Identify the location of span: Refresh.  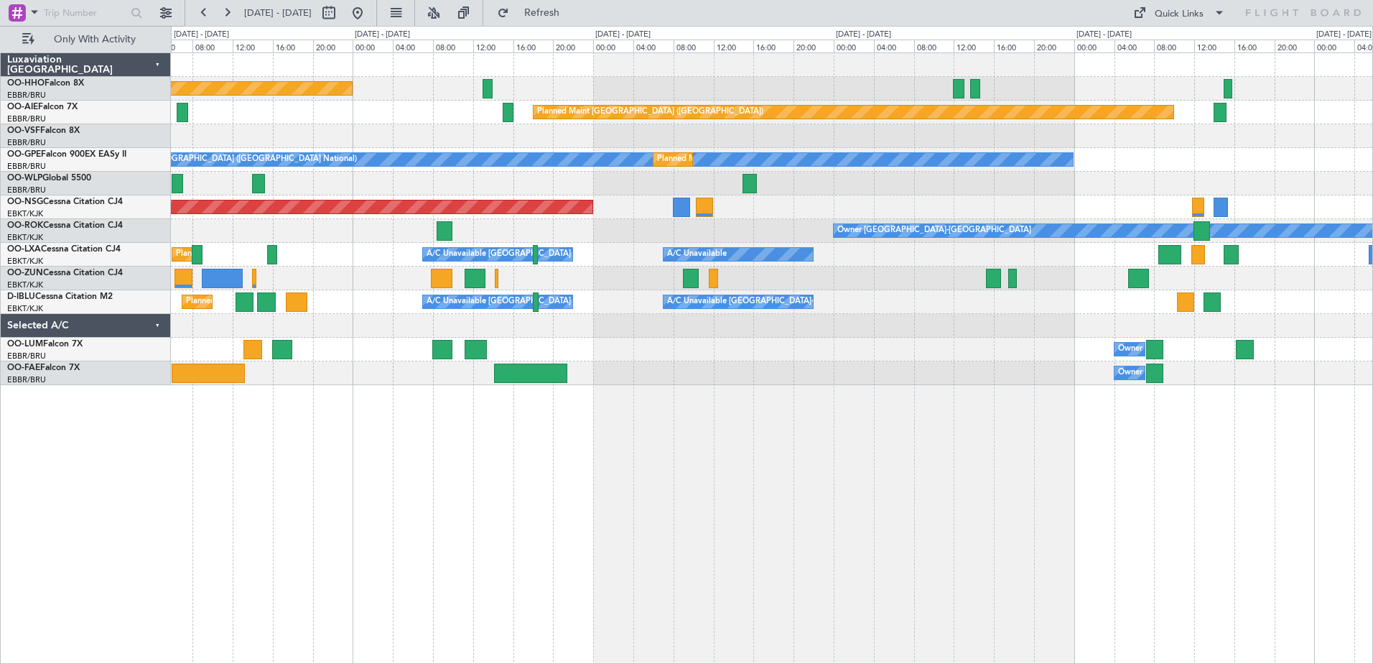
(542, 13).